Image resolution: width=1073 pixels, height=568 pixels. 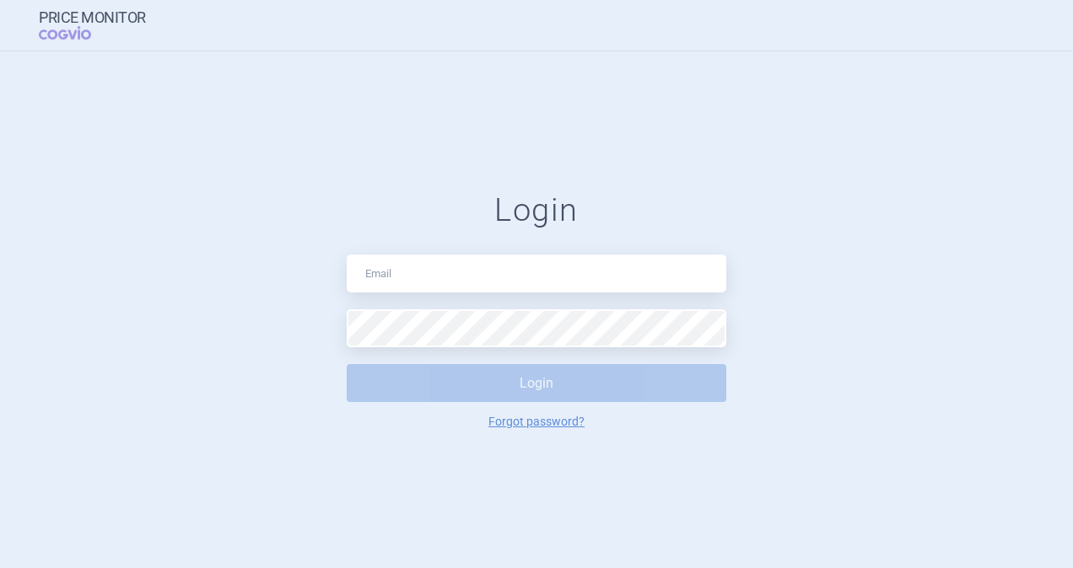 What do you see at coordinates (92, 18) in the screenshot?
I see `strong: Price Monitor` at bounding box center [92, 18].